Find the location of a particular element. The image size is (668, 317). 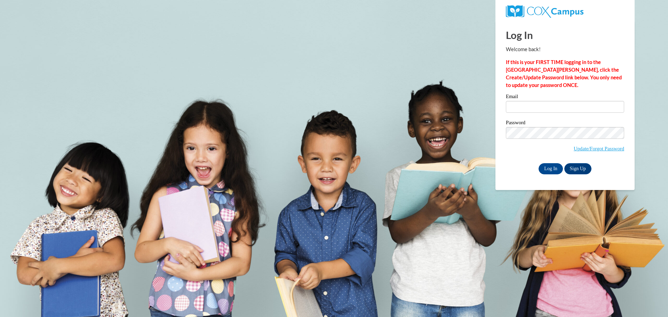

label: Password is located at coordinates (565, 124).